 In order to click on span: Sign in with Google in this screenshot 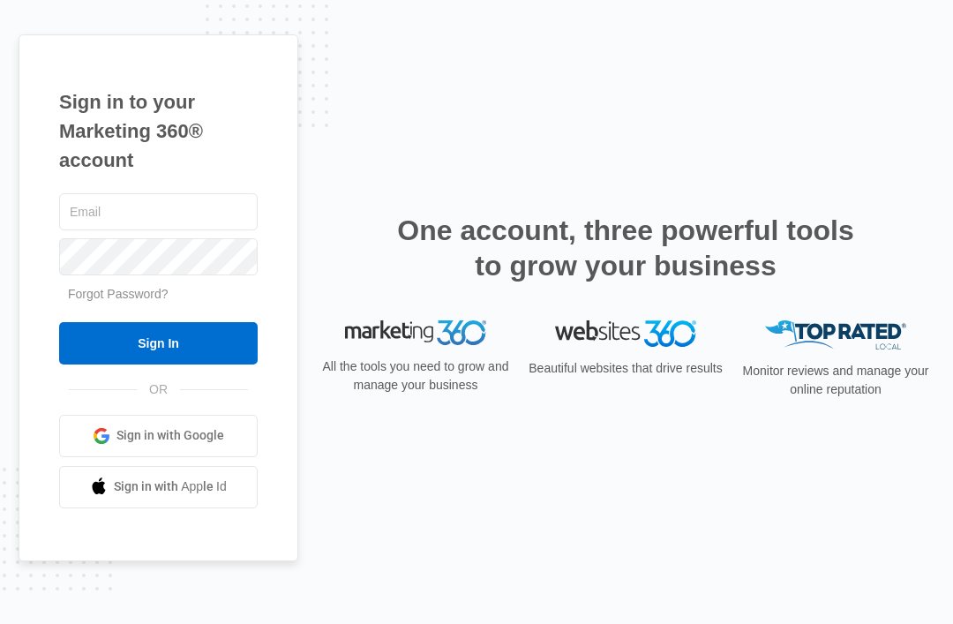, I will do `click(170, 435)`.